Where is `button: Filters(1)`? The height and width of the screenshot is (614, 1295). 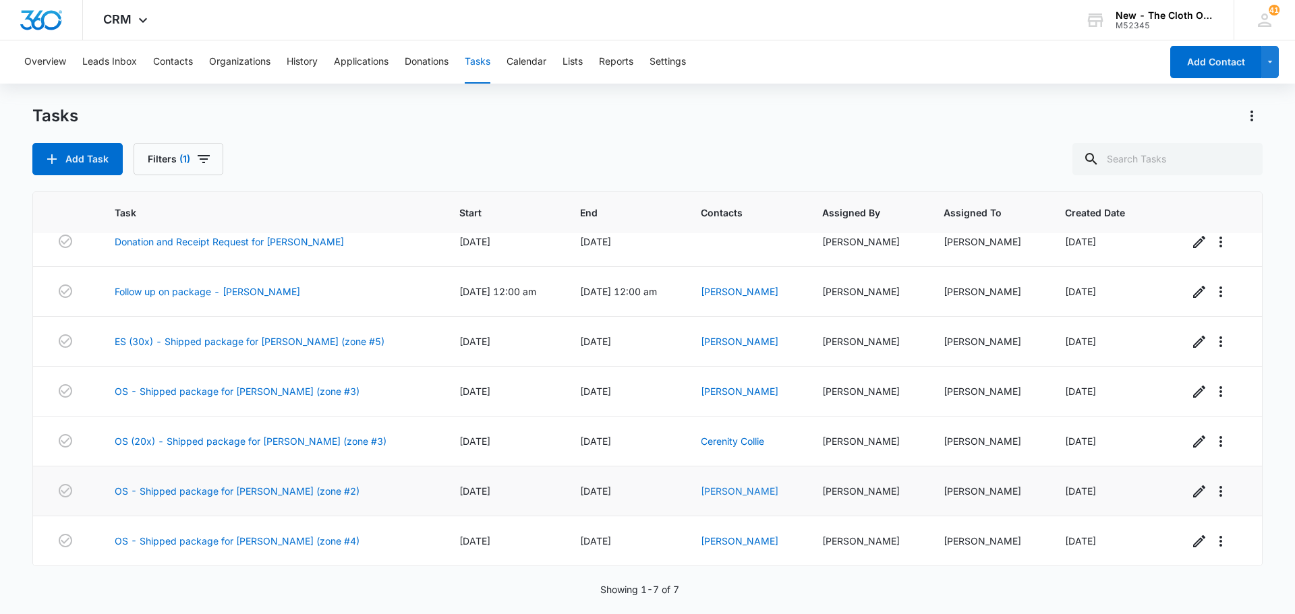 button: Filters(1) is located at coordinates (178, 159).